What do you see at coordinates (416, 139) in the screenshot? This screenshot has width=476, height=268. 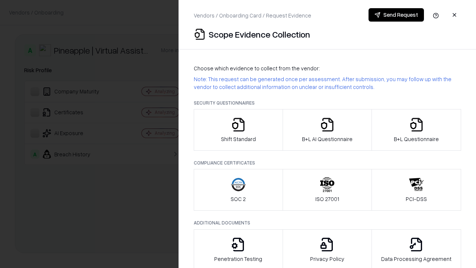 I see `p: B+L Questionnaire` at bounding box center [416, 139].